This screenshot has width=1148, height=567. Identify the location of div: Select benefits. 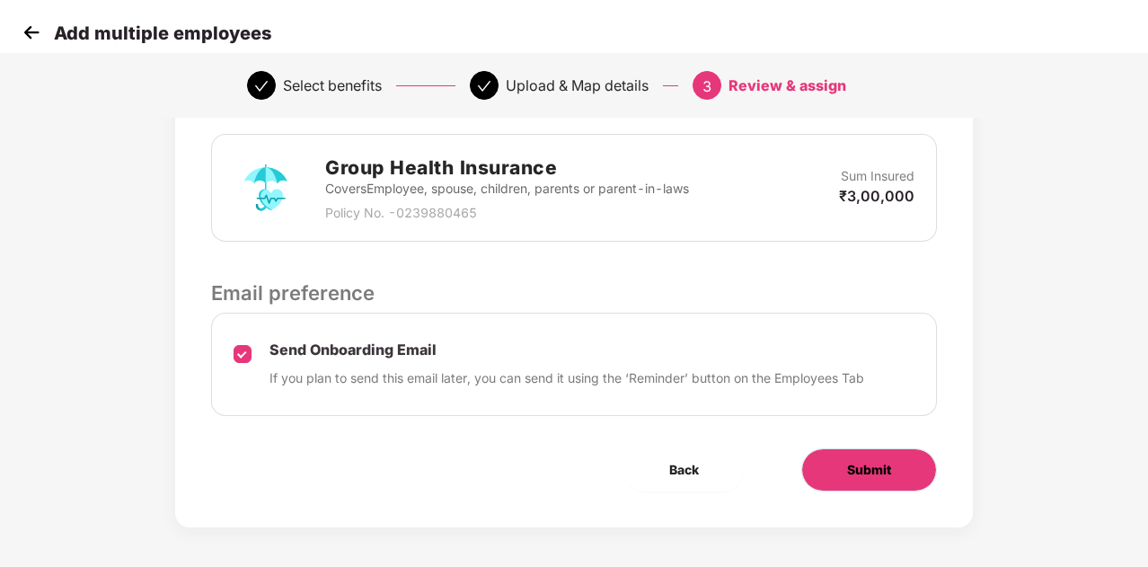
(332, 85).